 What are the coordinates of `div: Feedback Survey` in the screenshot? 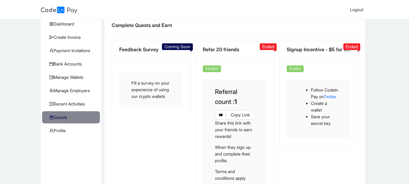 It's located at (151, 49).